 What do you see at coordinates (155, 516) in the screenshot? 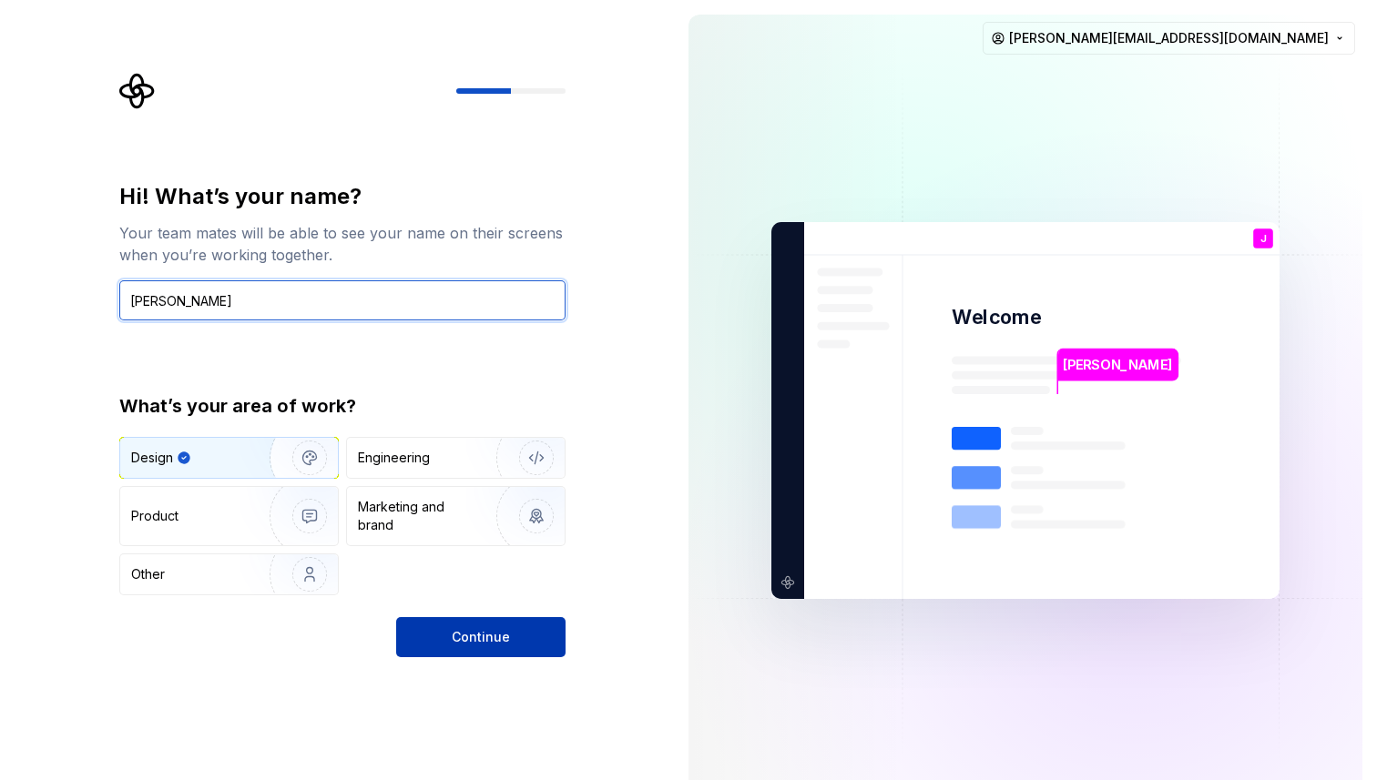
I see `div: Product` at bounding box center [155, 516].